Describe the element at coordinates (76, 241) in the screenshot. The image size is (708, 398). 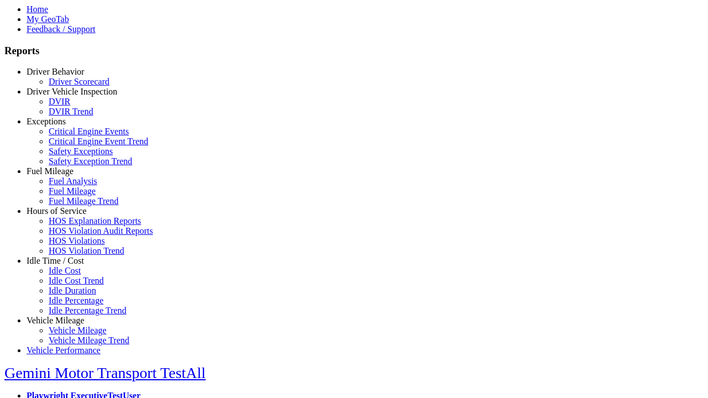
I see `a: HOS Violations` at that location.